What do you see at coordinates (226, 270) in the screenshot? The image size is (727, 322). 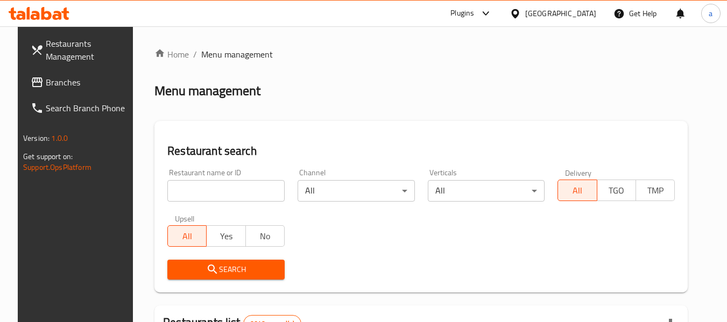 I see `button: Search` at bounding box center [226, 270].